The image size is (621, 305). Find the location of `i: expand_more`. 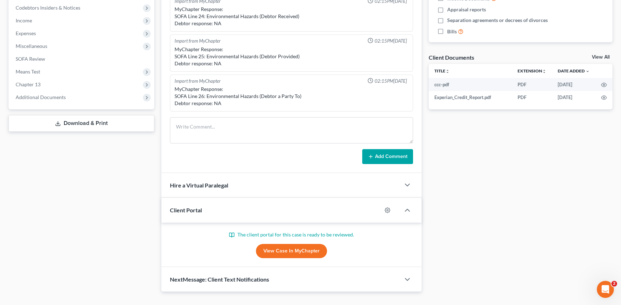

i: expand_more is located at coordinates (588, 71).